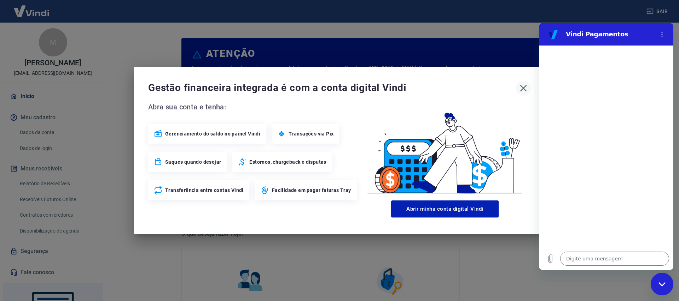 This screenshot has width=679, height=301. Describe the element at coordinates (70, 11) in the screenshot. I see `h2: Vindi Pagamentos` at that location.